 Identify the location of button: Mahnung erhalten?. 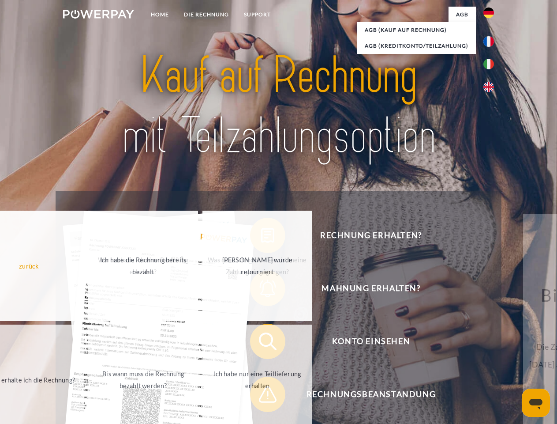
(365, 288).